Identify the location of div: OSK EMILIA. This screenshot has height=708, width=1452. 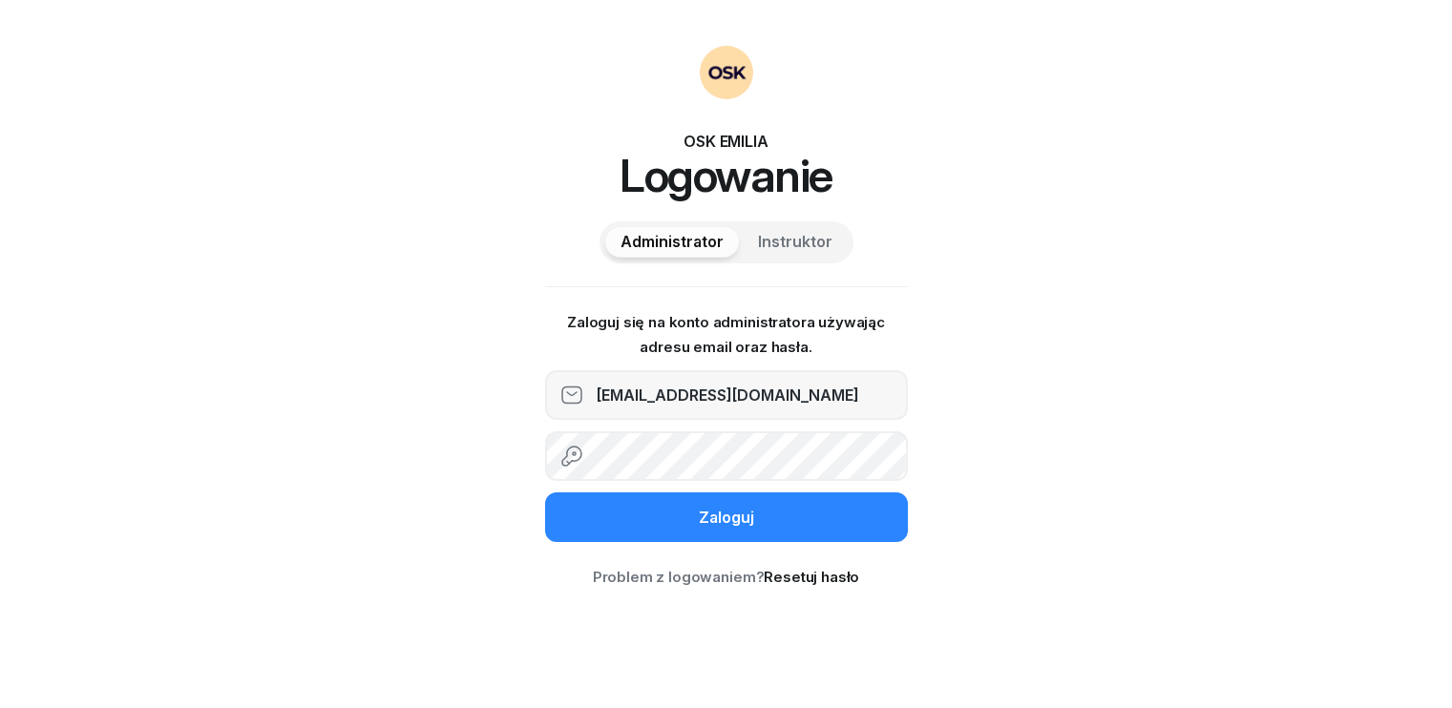
(727, 141).